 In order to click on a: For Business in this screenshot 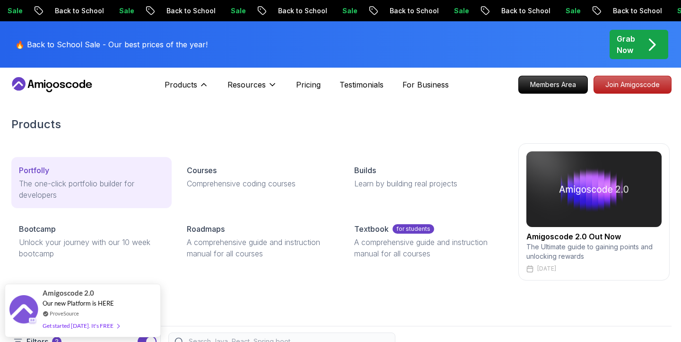, I will do `click(426, 85)`.